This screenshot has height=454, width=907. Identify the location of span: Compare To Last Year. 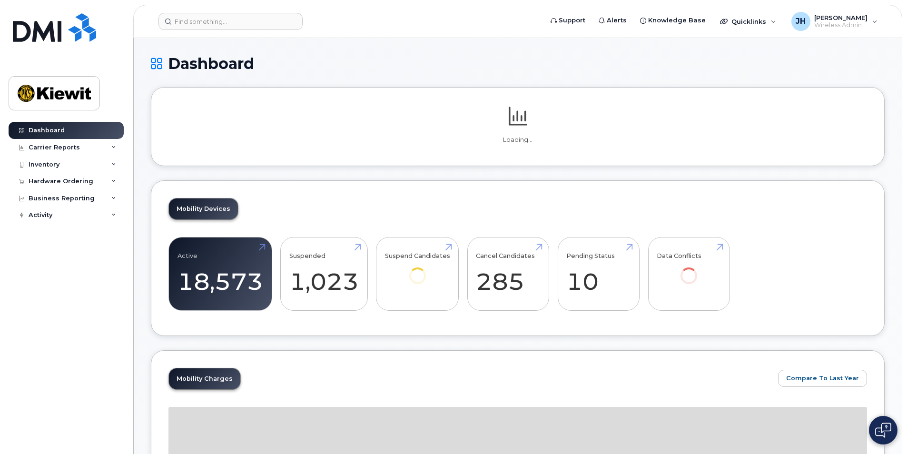
(822, 378).